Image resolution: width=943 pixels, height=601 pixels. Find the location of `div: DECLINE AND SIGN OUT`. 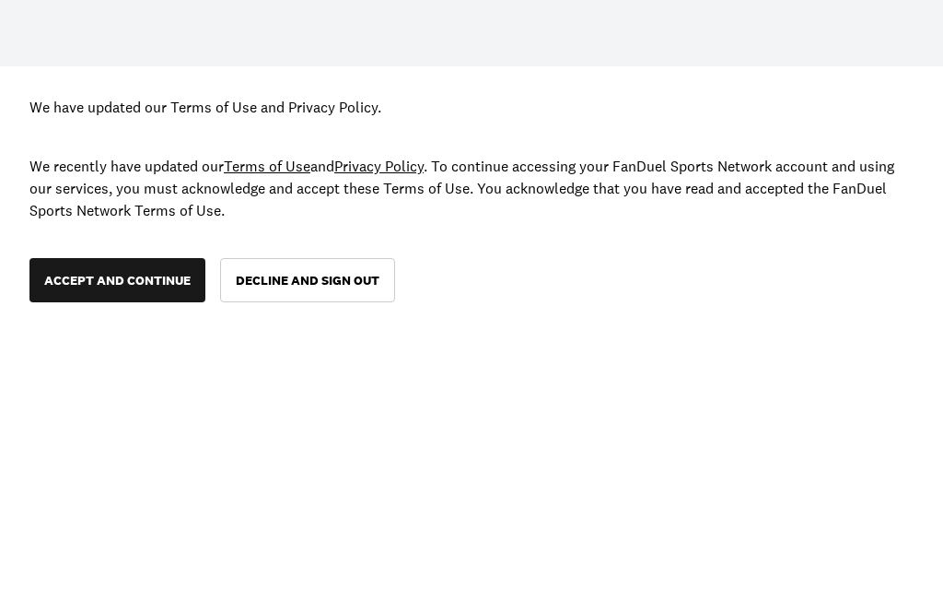

div: DECLINE AND SIGN OUT is located at coordinates (308, 280).